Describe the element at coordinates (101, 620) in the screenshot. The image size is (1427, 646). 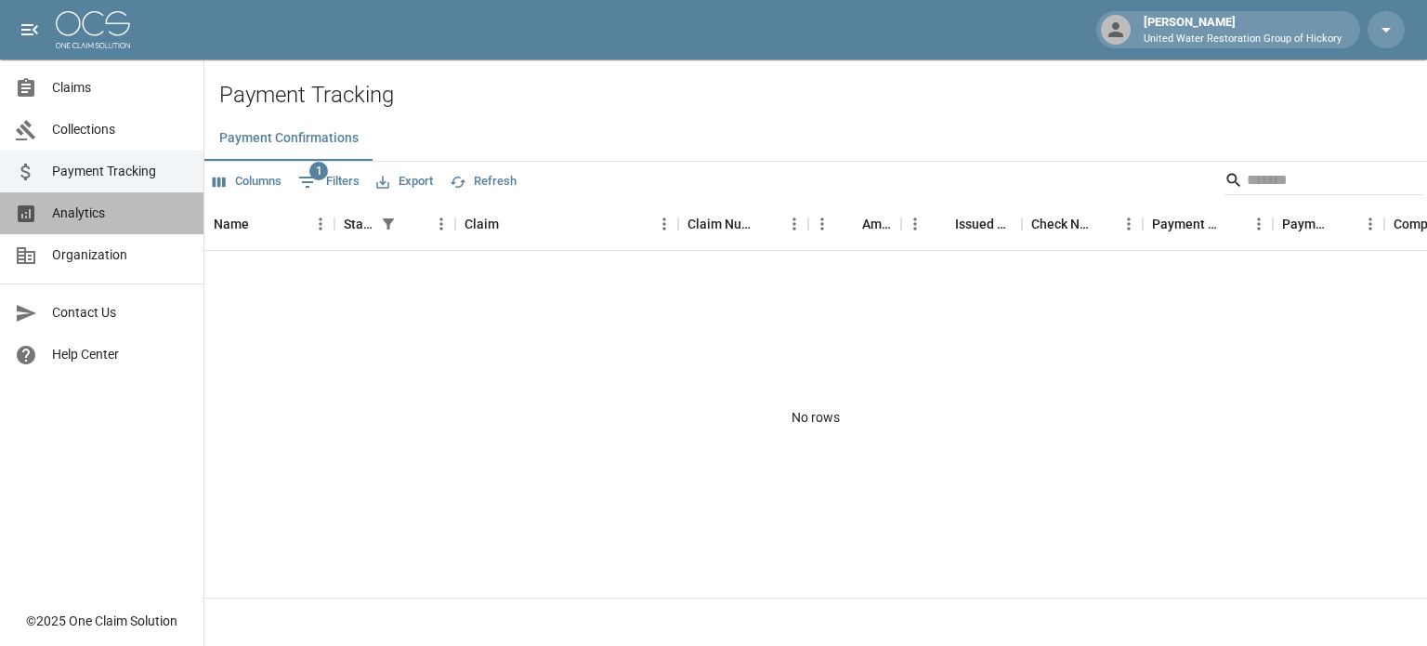
I see `div: © 2025 One Claim Solution` at that location.